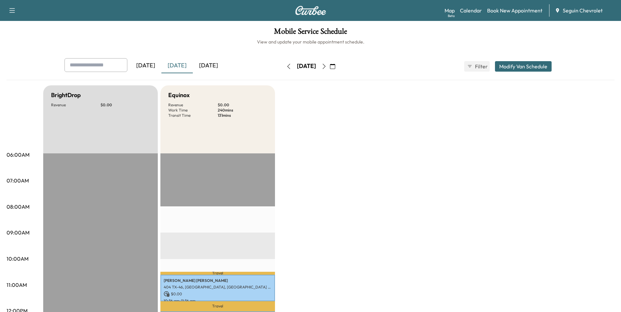  Describe the element at coordinates (193, 116) in the screenshot. I see `p: Transit Time` at that location.